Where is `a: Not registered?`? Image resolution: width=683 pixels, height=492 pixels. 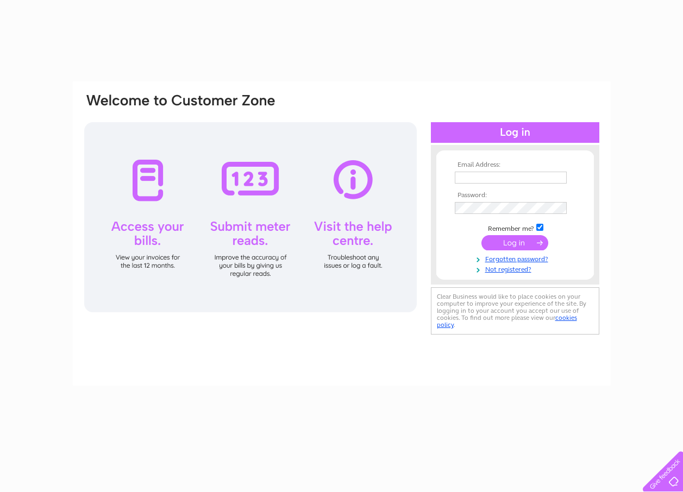 a: Not registered? is located at coordinates (516, 268).